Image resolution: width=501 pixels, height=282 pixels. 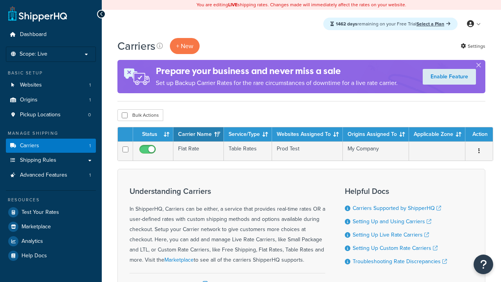 What do you see at coordinates (89, 115) in the screenshot?
I see `span: 0` at bounding box center [89, 115].